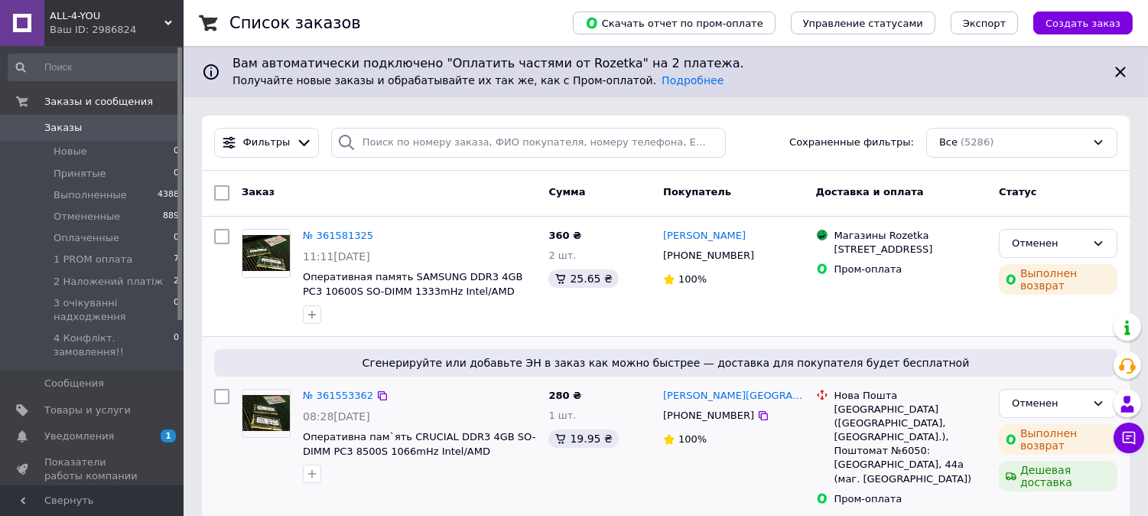 The height and width of the screenshot is (516, 1148). What do you see at coordinates (63, 128) in the screenshot?
I see `span: Заказы` at bounding box center [63, 128].